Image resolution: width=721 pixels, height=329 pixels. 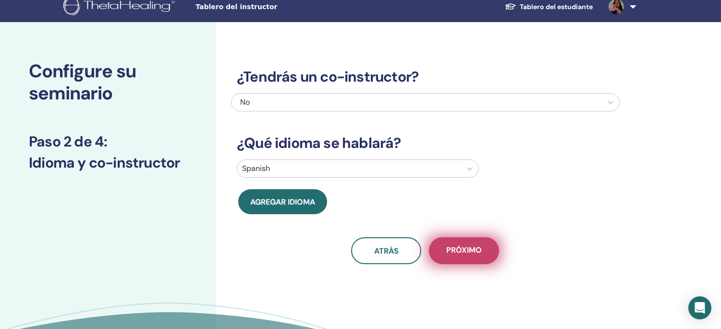 What do you see at coordinates (464, 251) in the screenshot?
I see `button: próximo` at bounding box center [464, 251].